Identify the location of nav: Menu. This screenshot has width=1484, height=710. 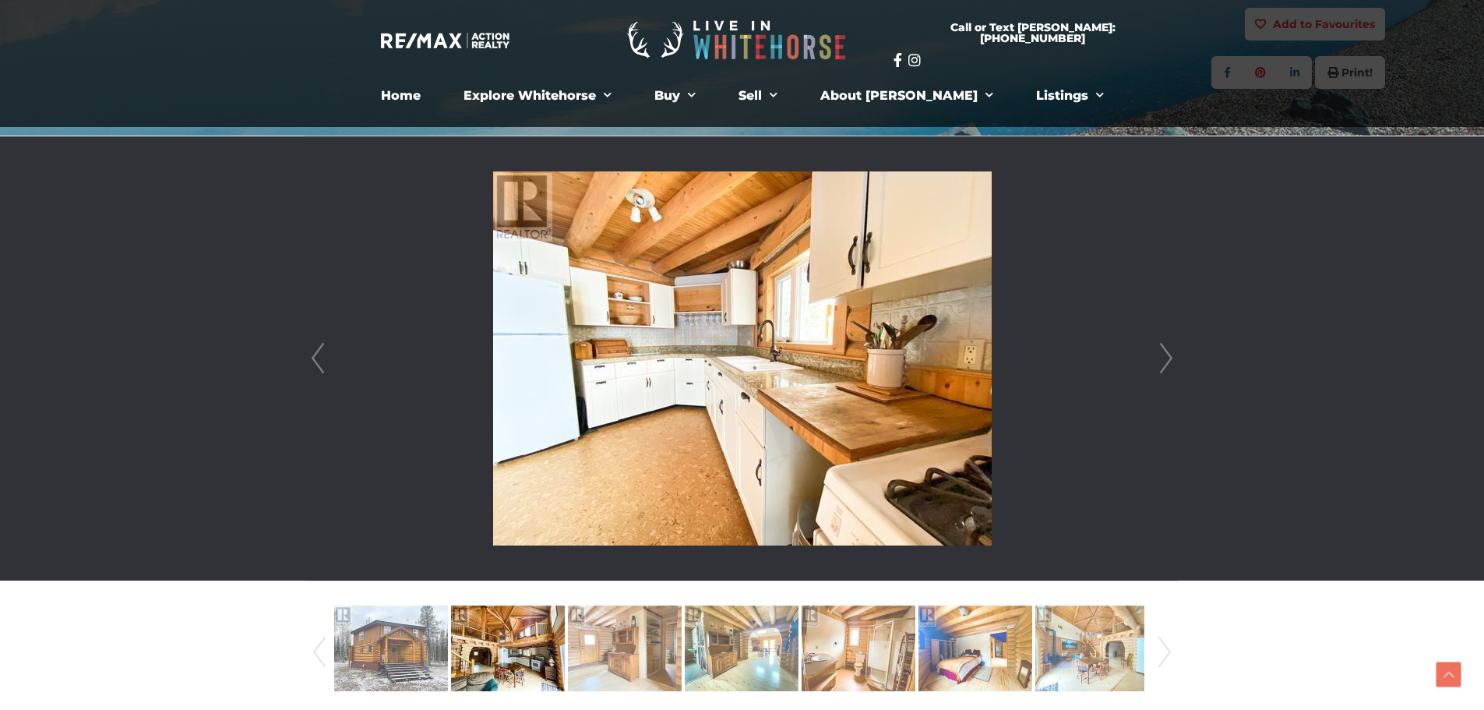
(743, 96).